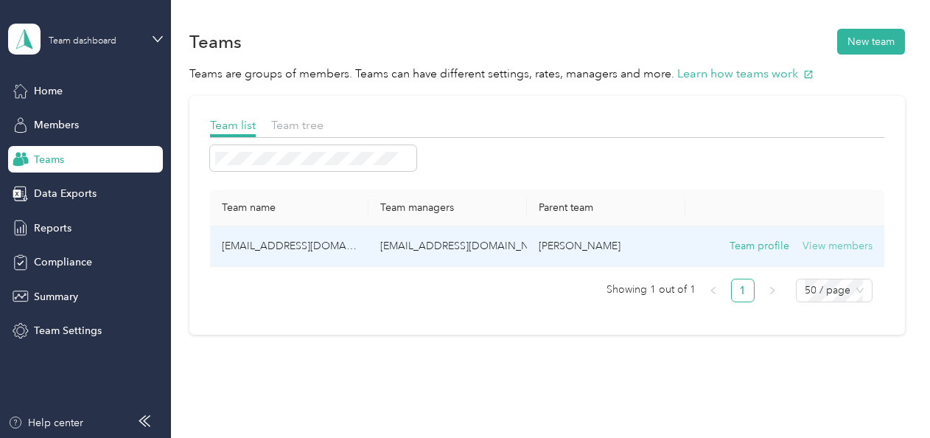  I want to click on a: 1, so click(743, 290).